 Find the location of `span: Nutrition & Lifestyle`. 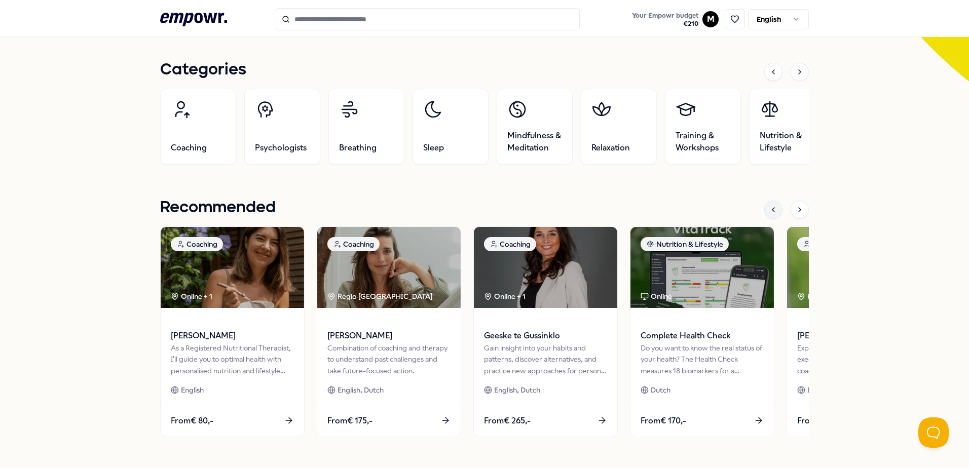

span: Nutrition & Lifestyle is located at coordinates (787, 142).